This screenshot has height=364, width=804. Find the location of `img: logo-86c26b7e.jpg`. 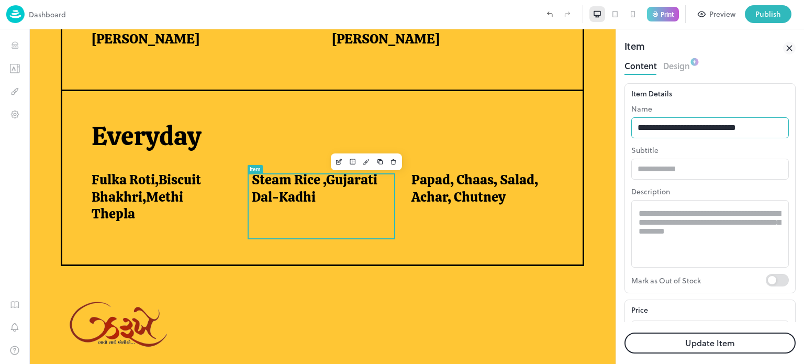

img: logo-86c26b7e.jpg is located at coordinates (15, 14).